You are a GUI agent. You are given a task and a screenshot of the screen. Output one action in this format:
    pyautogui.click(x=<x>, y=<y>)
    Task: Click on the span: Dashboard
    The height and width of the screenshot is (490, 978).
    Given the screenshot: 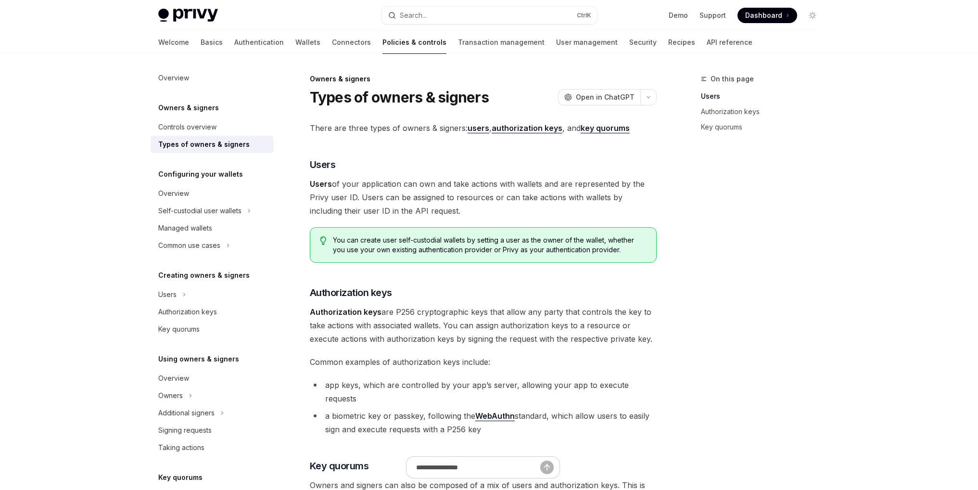 What is the action you would take?
    pyautogui.click(x=763, y=15)
    